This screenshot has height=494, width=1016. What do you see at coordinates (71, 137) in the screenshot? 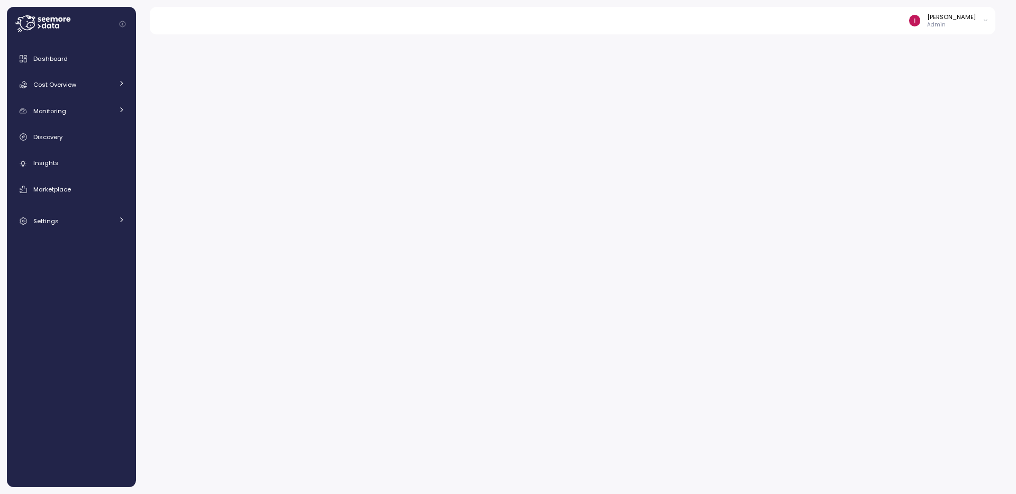
I see `a: Discovery` at bounding box center [71, 137].